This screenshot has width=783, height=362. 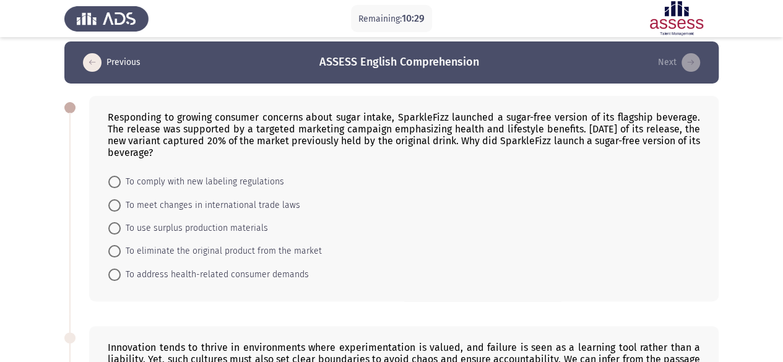 I want to click on img: Assessment logo of ASSESS English Language Assessment (3 Module) (Ad - IB), so click(x=676, y=19).